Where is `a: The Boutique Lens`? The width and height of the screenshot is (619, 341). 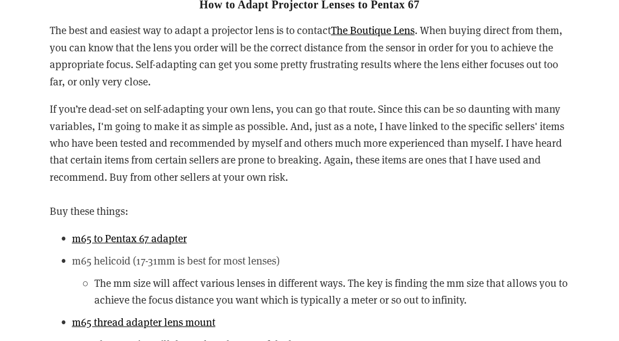 a: The Boutique Lens is located at coordinates (373, 30).